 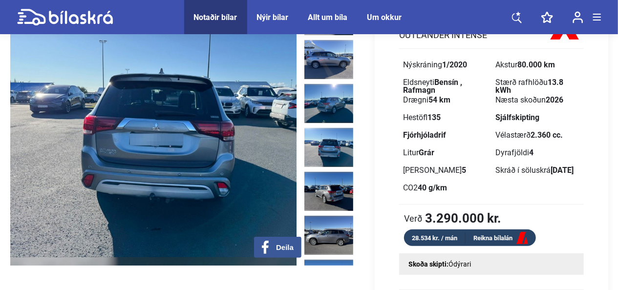 I want to click on div: Nýskráning, so click(x=445, y=65).